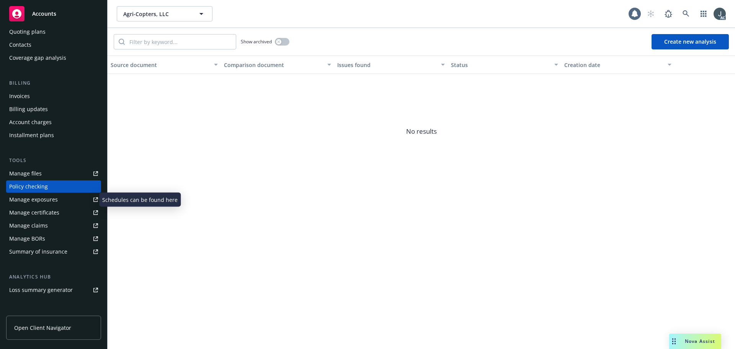 This screenshot has height=349, width=735. Describe the element at coordinates (54, 199) in the screenshot. I see `span: Manage exposures` at that location.